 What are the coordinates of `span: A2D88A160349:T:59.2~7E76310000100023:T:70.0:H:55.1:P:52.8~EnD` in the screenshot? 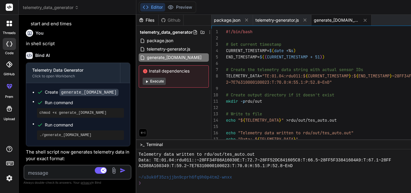 It's located at (216, 166).